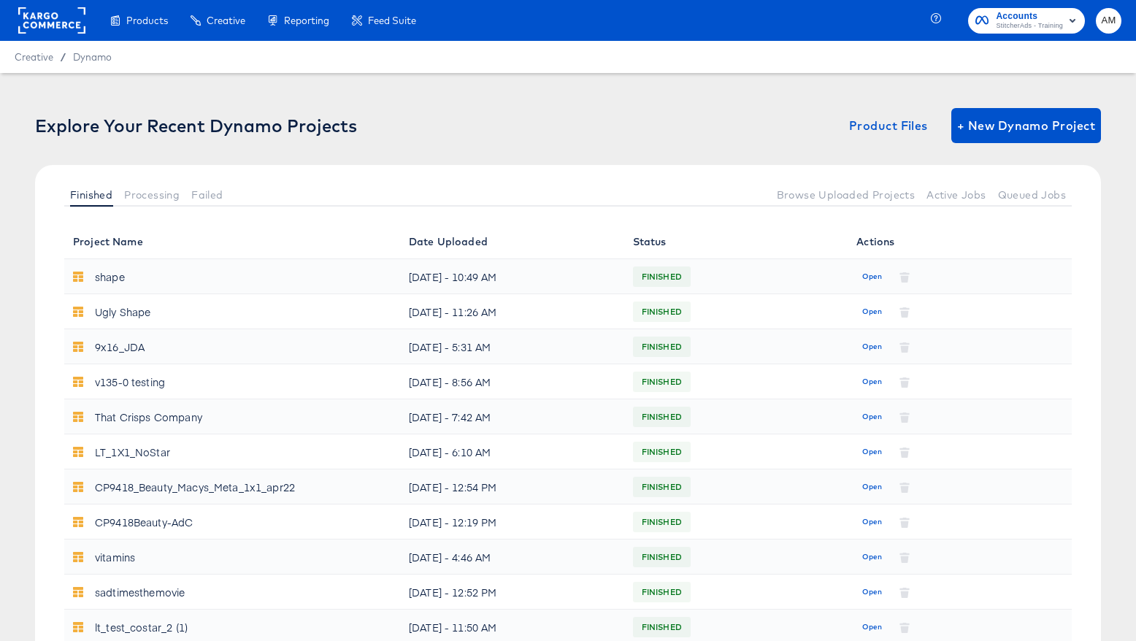  What do you see at coordinates (959, 242) in the screenshot?
I see `th: Actions` at bounding box center [959, 242].